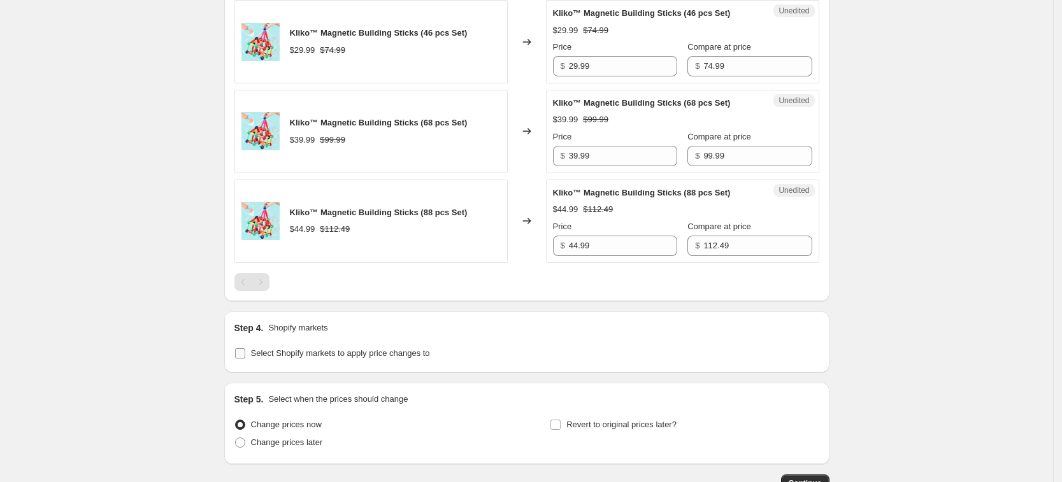 Image resolution: width=1062 pixels, height=482 pixels. What do you see at coordinates (286, 424) in the screenshot?
I see `span: Change prices now` at bounding box center [286, 424].